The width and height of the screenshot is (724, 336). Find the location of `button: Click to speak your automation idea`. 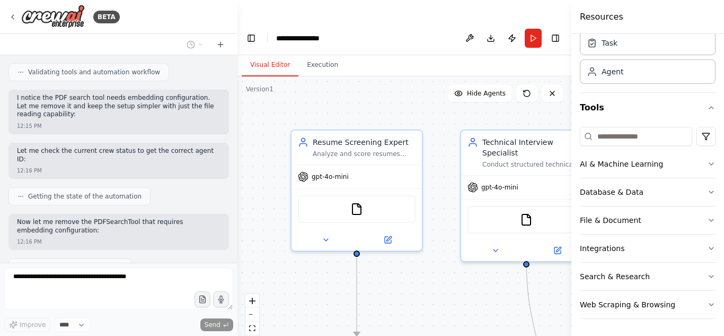

button: Click to speak your automation idea is located at coordinates (221, 299).